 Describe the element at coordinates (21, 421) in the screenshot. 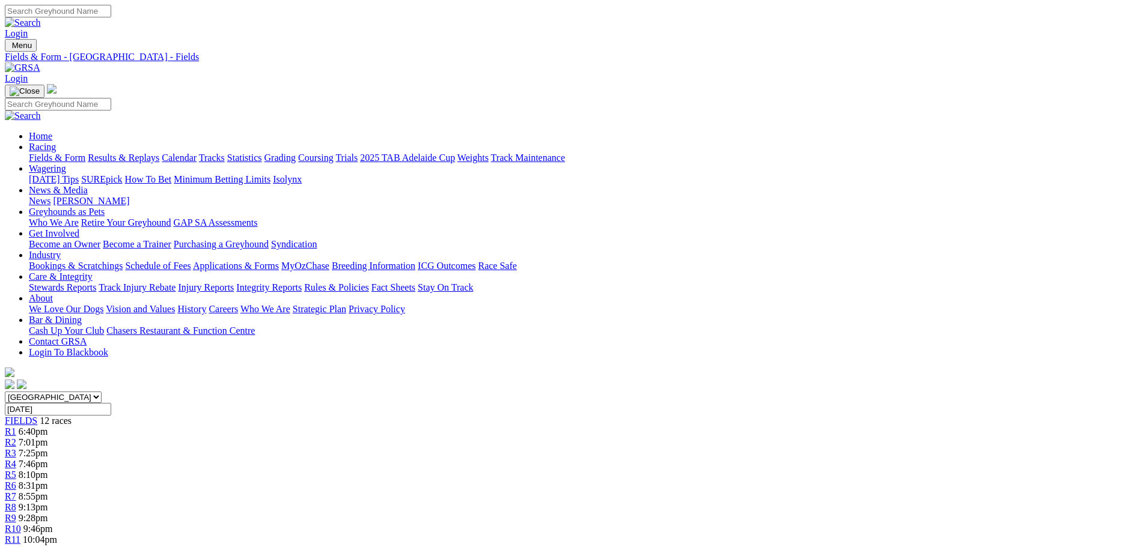

I see `a: FIELDS` at that location.